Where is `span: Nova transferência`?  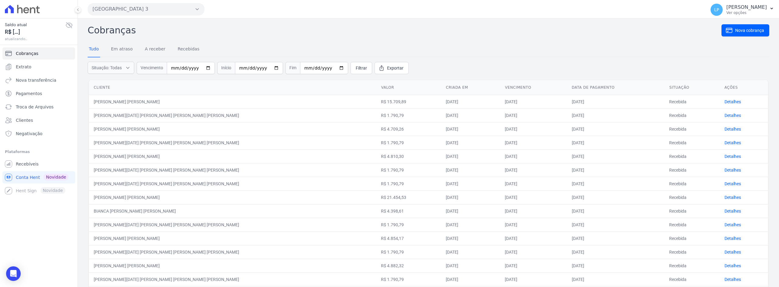
span: Nova transferência is located at coordinates (36, 80).